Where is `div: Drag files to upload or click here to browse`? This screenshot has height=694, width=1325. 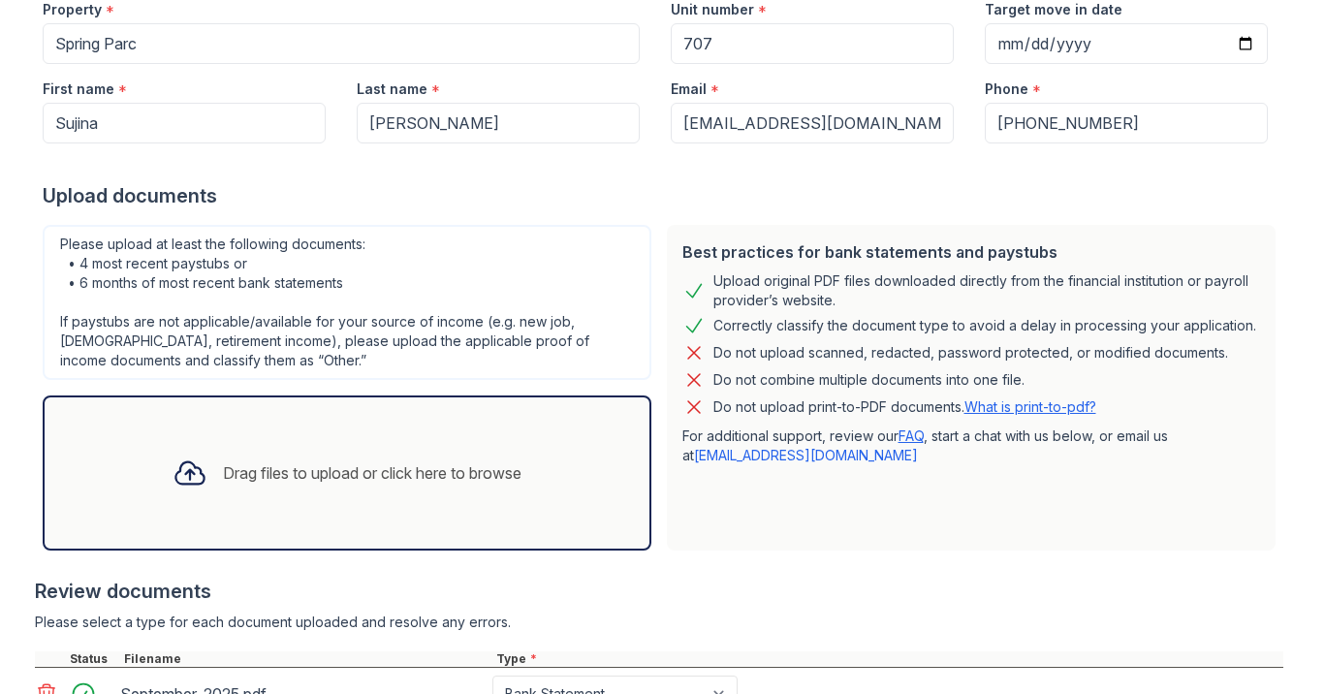 div: Drag files to upload or click here to browse is located at coordinates (372, 473).